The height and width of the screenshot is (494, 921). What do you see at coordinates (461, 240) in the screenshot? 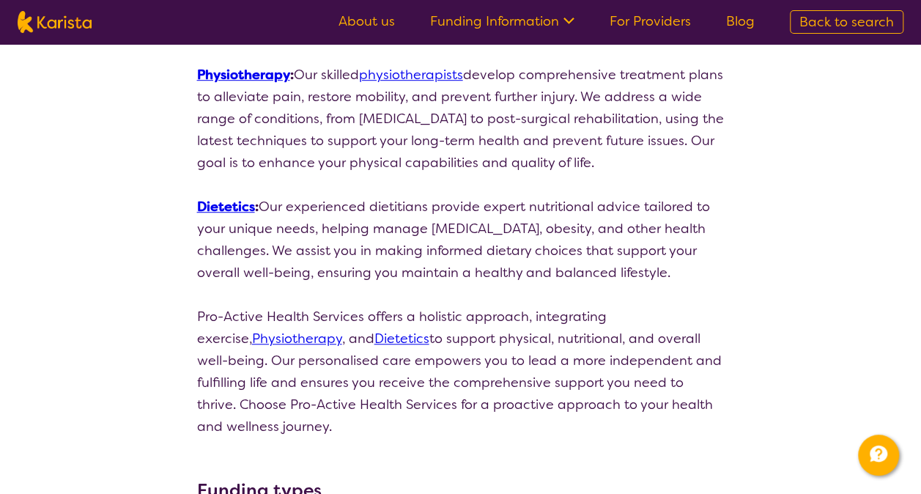
I see `p: Our experienced dietitians provide expert nutritional advice tailored to your unique needs, helpi...` at bounding box center [461, 240].